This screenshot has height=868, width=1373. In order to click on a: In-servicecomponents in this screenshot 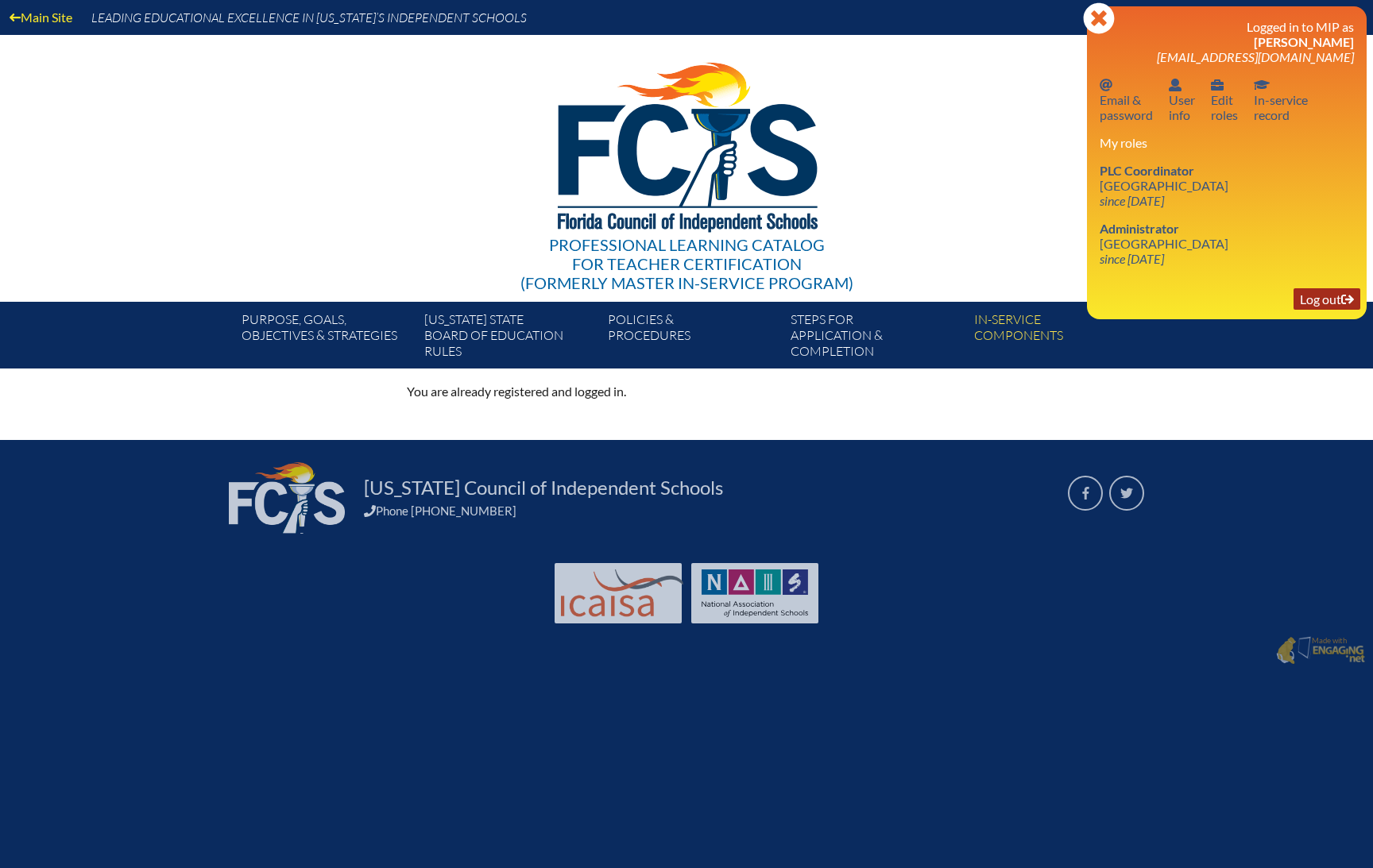, I will do `click(1059, 338)`.